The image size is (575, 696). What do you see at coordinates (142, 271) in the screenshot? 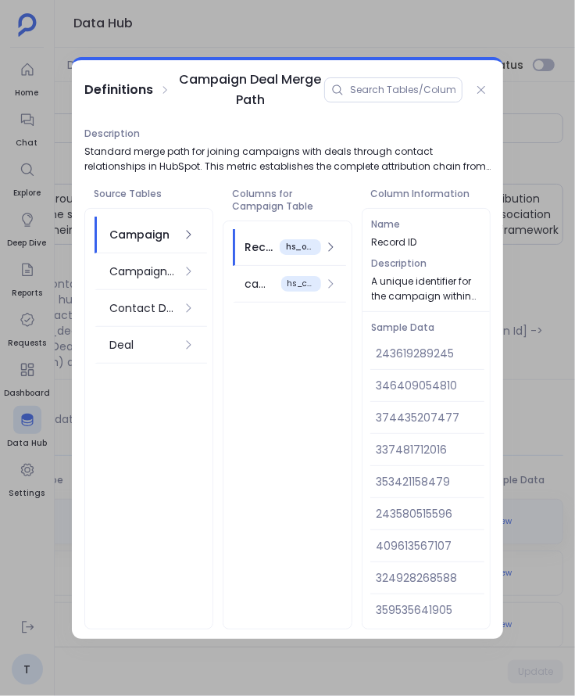
I see `div: Campaign Contact` at bounding box center [142, 271].